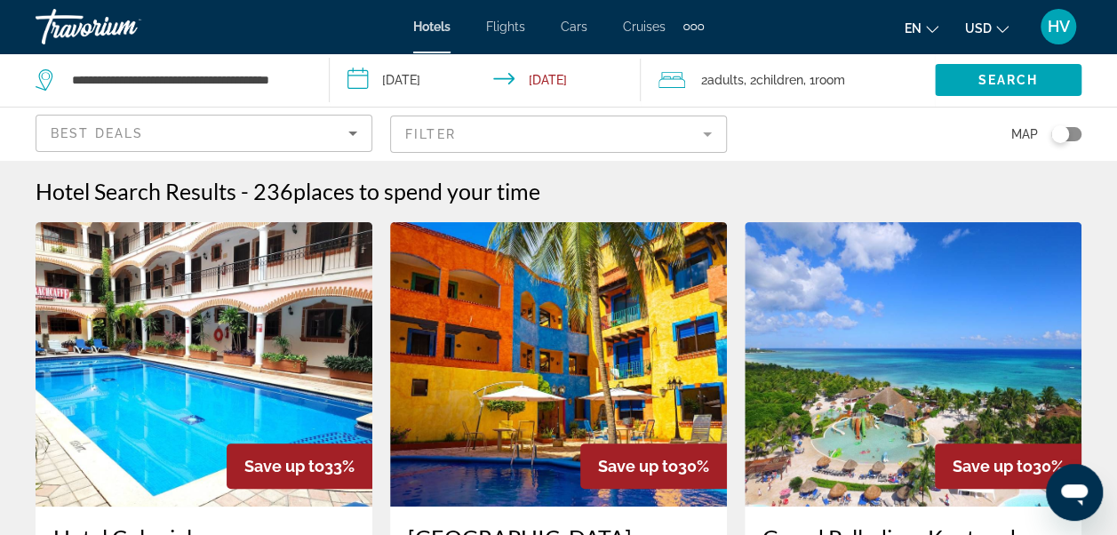 The height and width of the screenshot is (535, 1117). What do you see at coordinates (203, 133) in the screenshot?
I see `mat-select: Sort by` at bounding box center [203, 133].